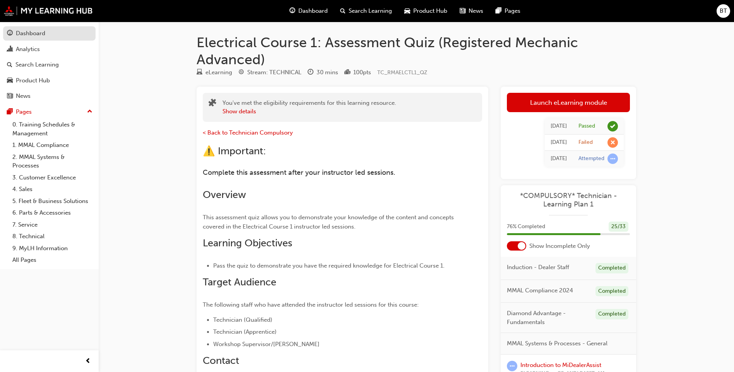  Describe the element at coordinates (24, 112) in the screenshot. I see `div: Pages` at that location.